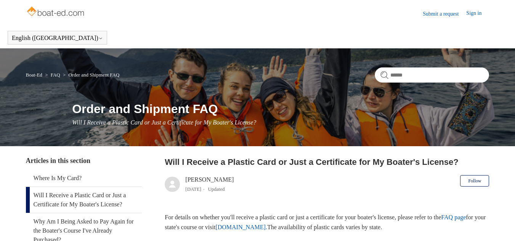 Image resolution: width=515 pixels, height=241 pixels. What do you see at coordinates (84, 200) in the screenshot?
I see `a: Will I Receive a Plastic Card or Just a Certificate for My Boater's License?` at bounding box center [84, 200].